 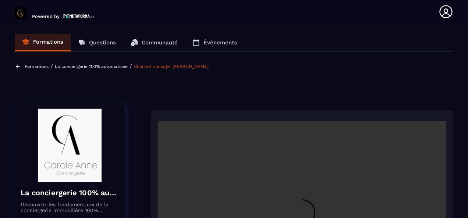 I want to click on a: La conciergerie 100% automatisée, so click(x=91, y=67).